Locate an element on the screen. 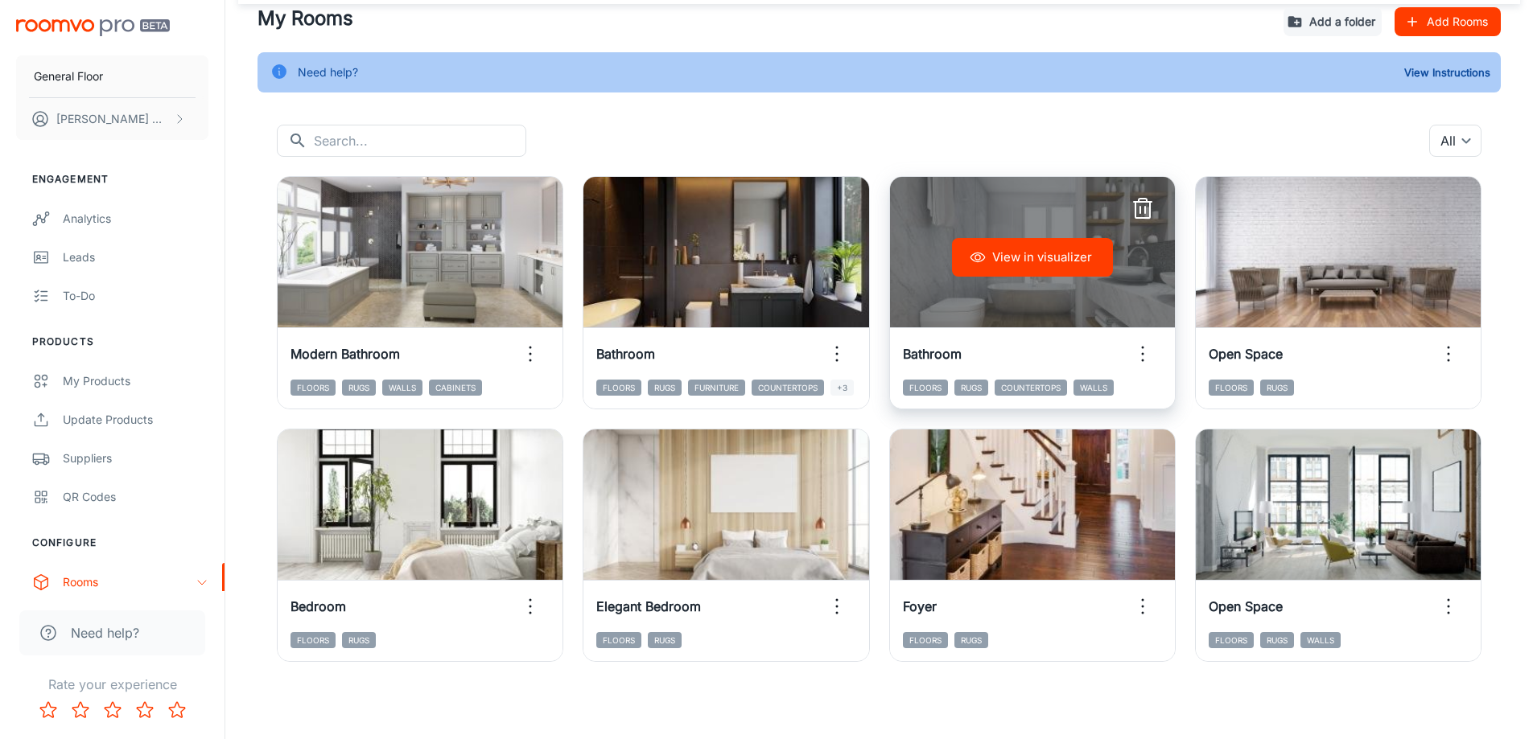 This screenshot has width=1533, height=739. div: Leads is located at coordinates (135, 257).